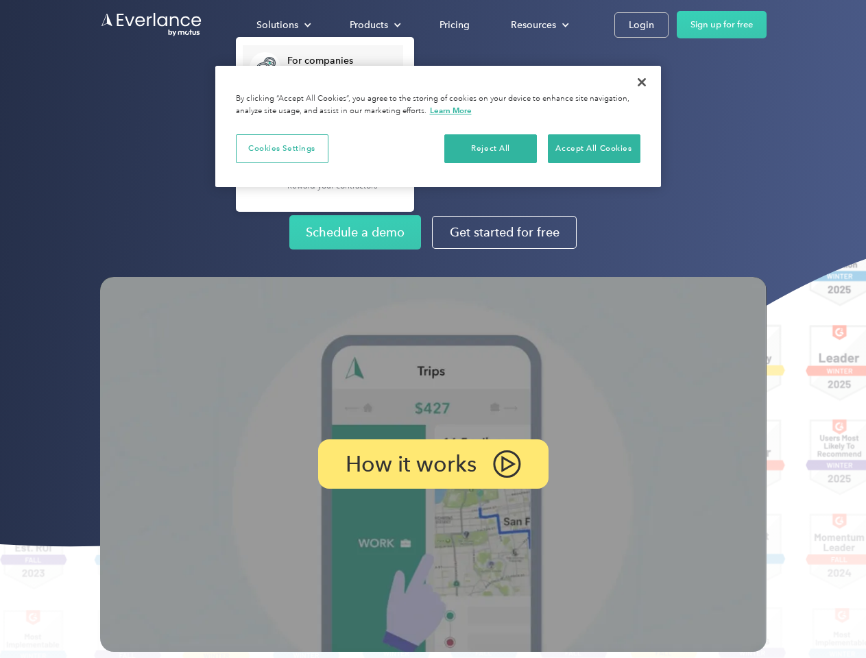 This screenshot has height=658, width=866. What do you see at coordinates (641, 25) in the screenshot?
I see `a: Login` at bounding box center [641, 25].